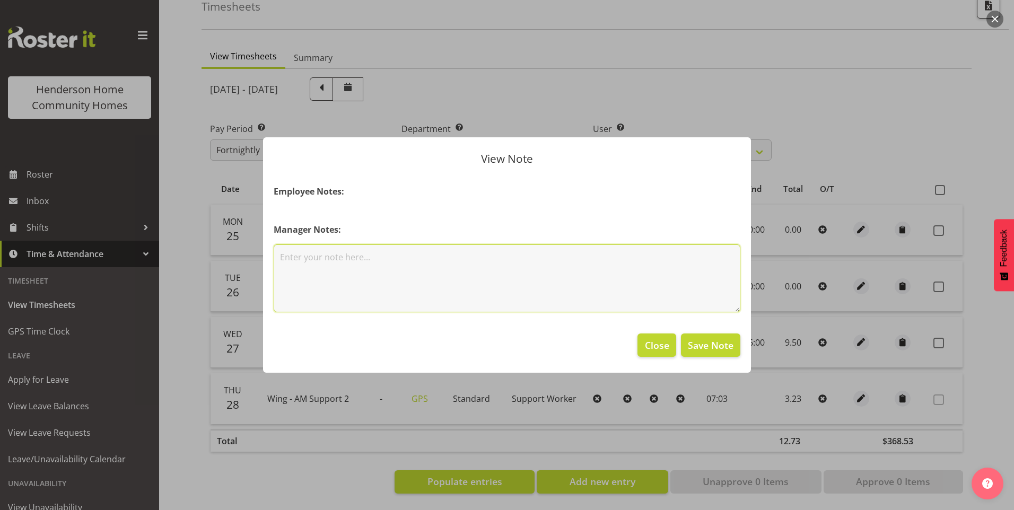 This screenshot has height=510, width=1014. I want to click on button: Save Note, so click(710, 345).